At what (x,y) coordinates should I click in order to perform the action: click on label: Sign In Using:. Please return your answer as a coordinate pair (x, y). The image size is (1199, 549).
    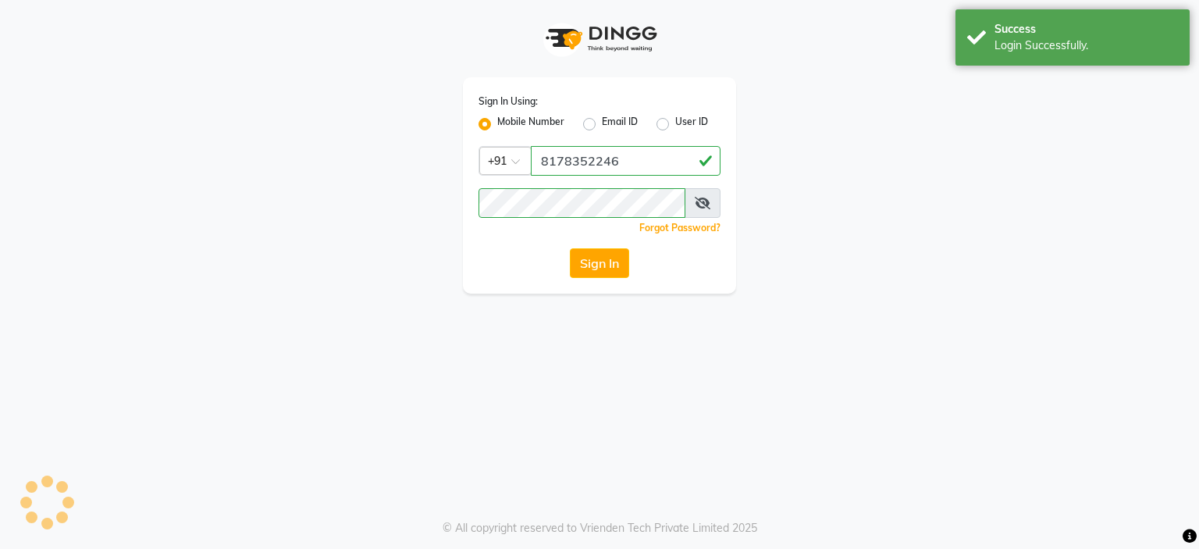
    Looking at the image, I should click on (508, 102).